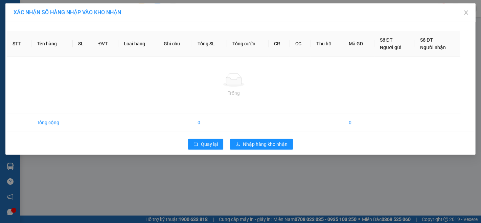  What do you see at coordinates (265, 144) in the screenshot?
I see `span: Nhập hàng kho nhận` at bounding box center [265, 144].